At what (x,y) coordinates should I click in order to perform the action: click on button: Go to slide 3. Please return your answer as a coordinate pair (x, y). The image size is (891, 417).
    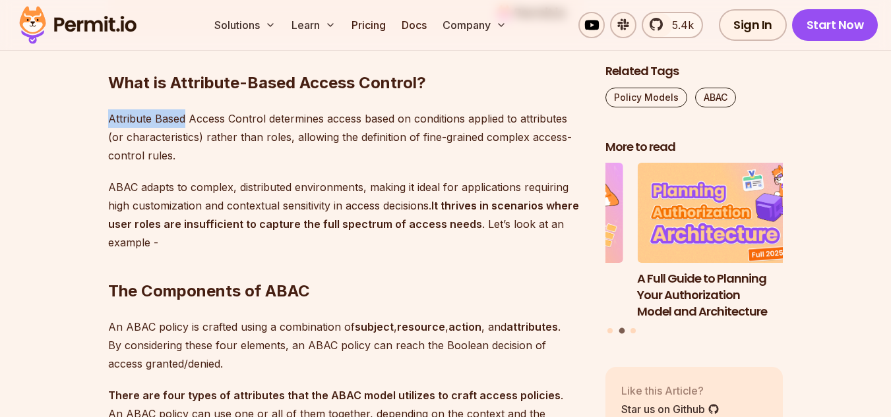
    Looking at the image, I should click on (633, 331).